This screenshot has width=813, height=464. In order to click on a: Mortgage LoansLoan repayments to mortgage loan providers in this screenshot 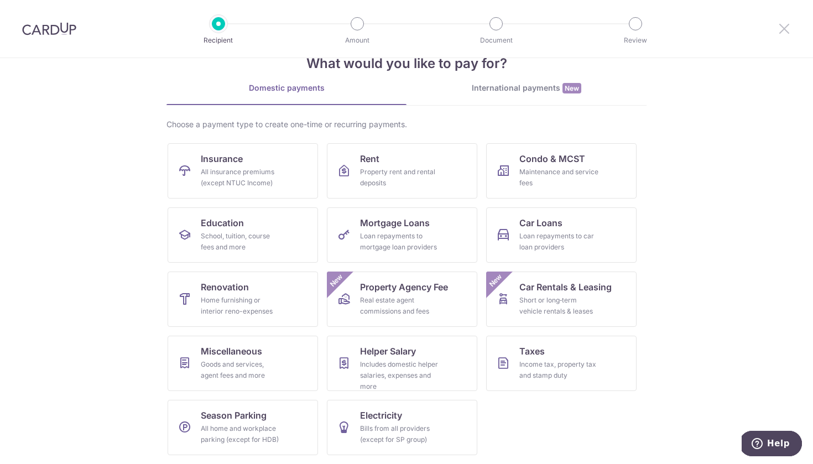, I will do `click(402, 235)`.